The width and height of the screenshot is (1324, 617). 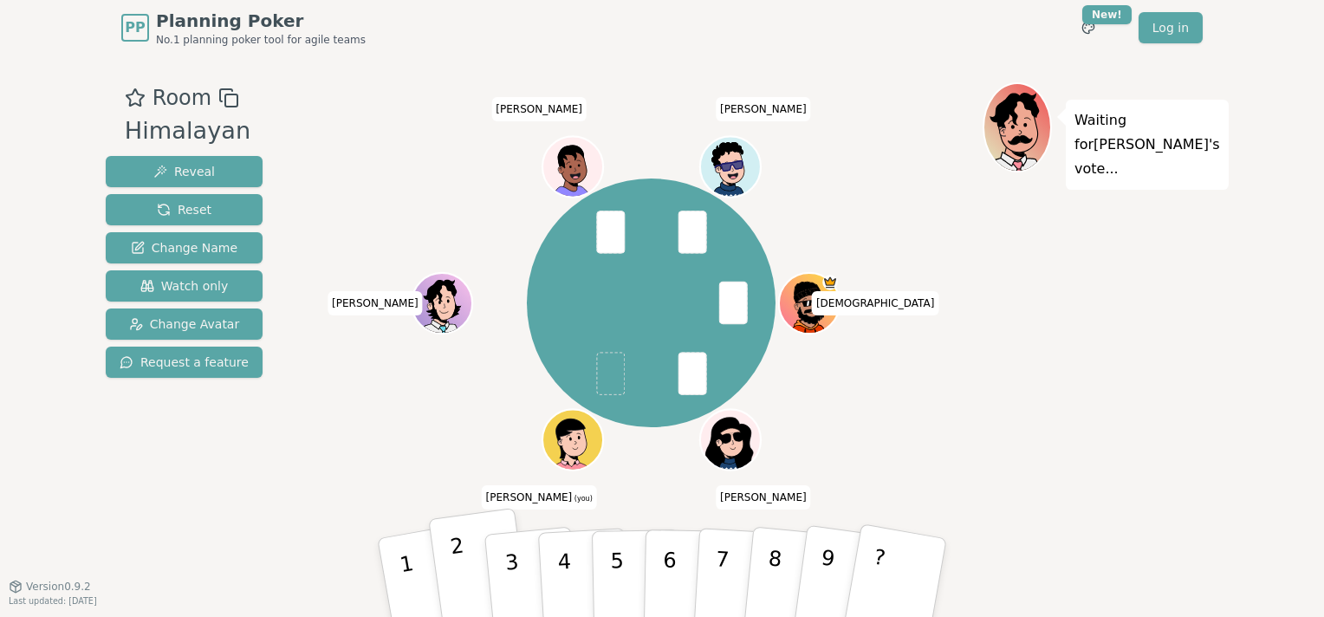 I want to click on button: Change Name, so click(x=184, y=248).